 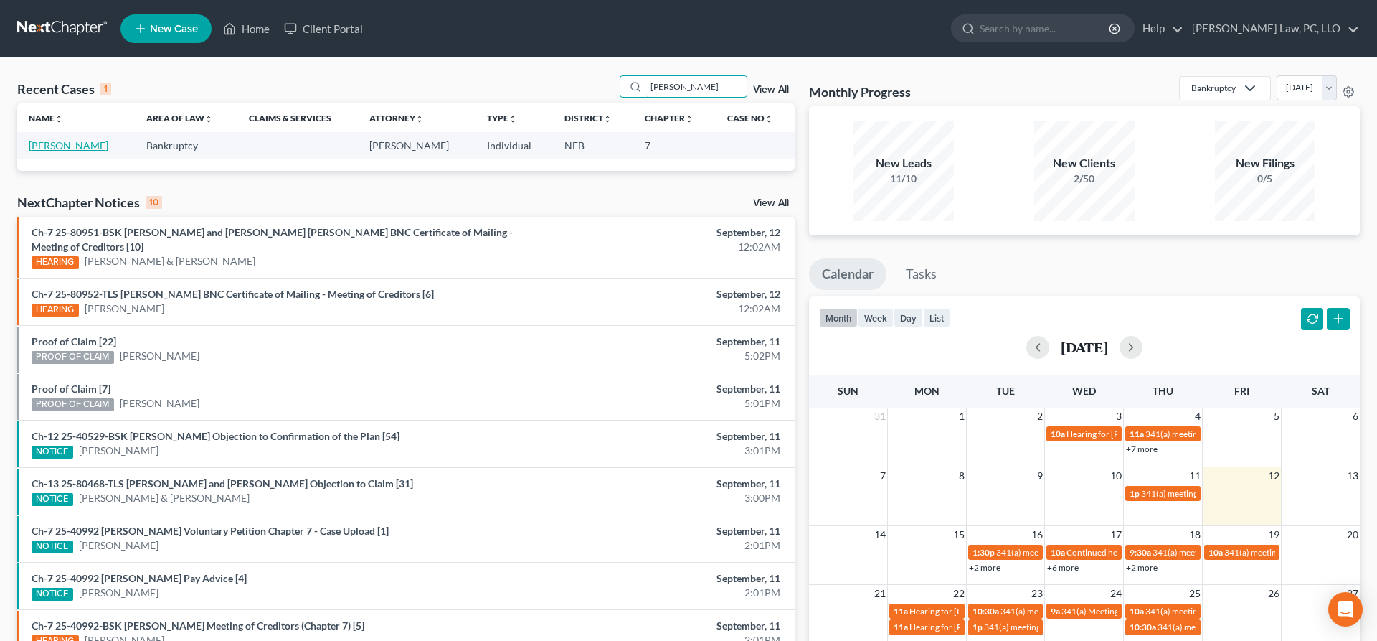 What do you see at coordinates (880, 534) in the screenshot?
I see `span: 14` at bounding box center [880, 534].